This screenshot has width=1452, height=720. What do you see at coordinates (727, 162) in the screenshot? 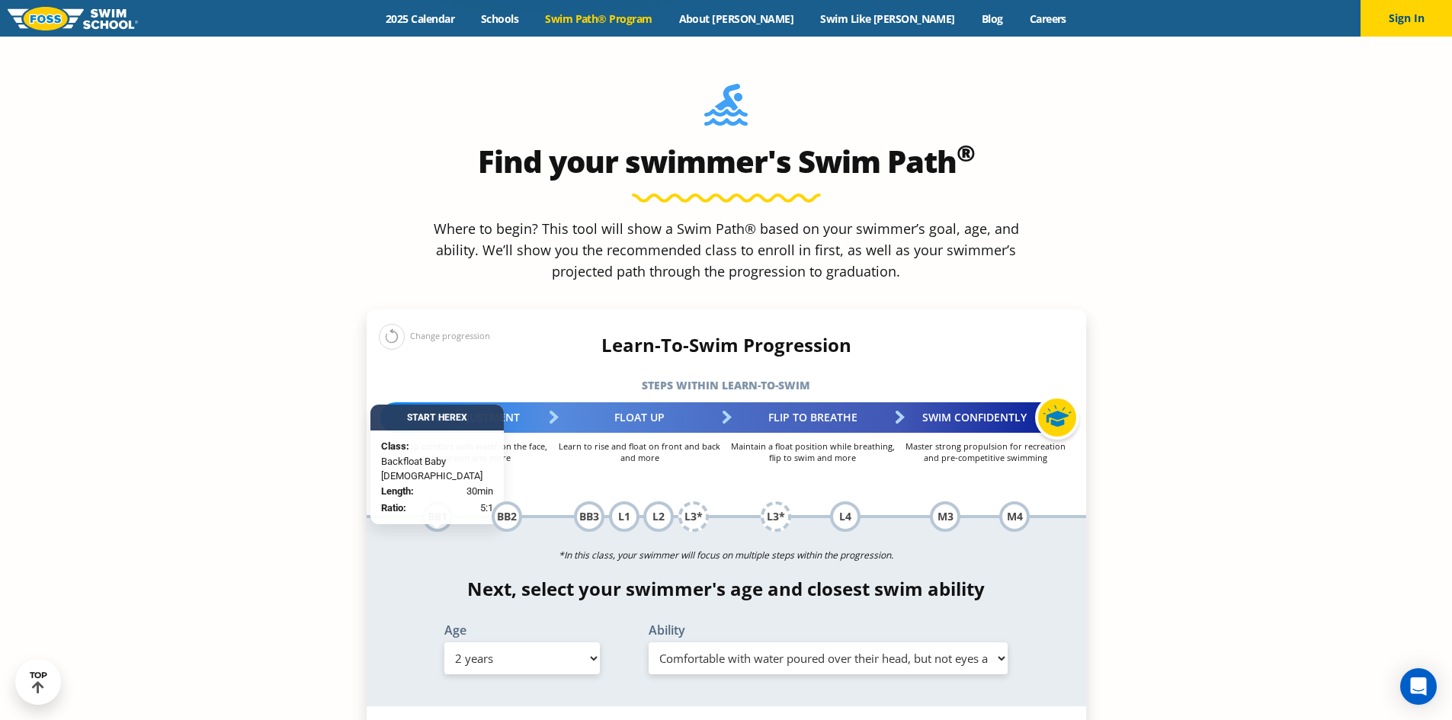
I see `h2: Find your swimmer's Swim Path` at bounding box center [727, 162].